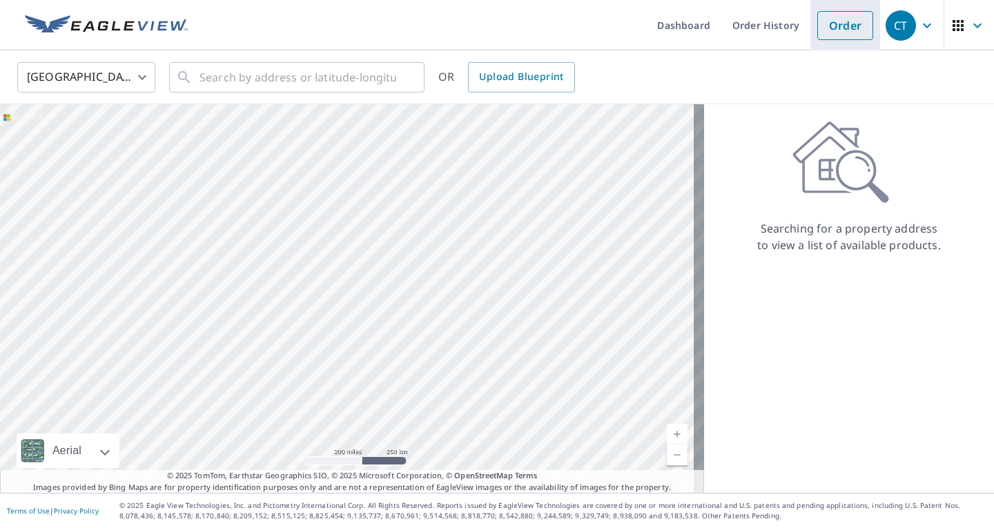 The image size is (994, 528). Describe the element at coordinates (844, 26) in the screenshot. I see `a: Order` at that location.